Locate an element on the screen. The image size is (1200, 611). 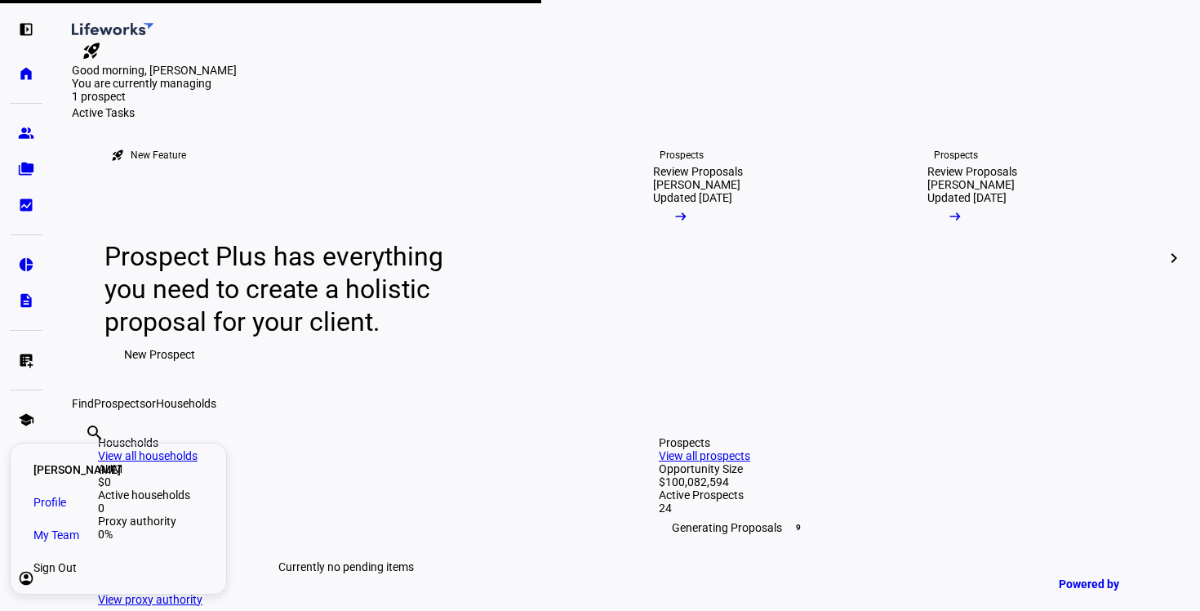
div: Currently no pending items is located at coordinates (345, 567).